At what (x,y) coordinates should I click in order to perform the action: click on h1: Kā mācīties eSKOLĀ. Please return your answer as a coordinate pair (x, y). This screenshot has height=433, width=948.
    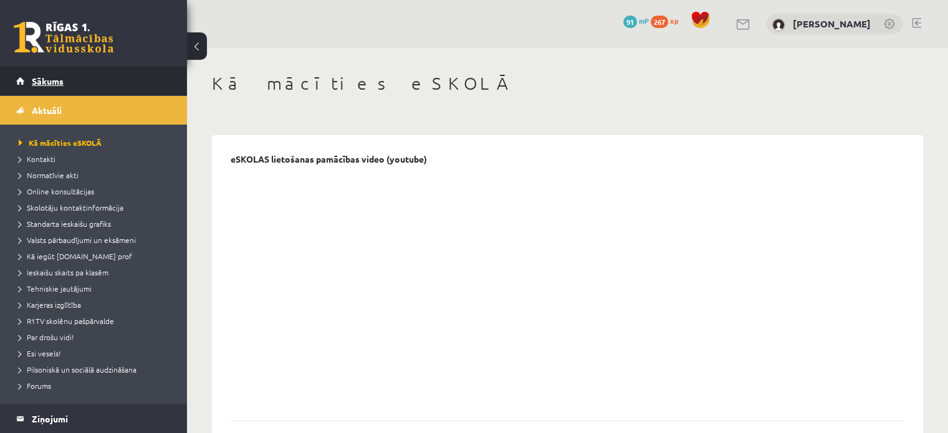
    Looking at the image, I should click on (567, 84).